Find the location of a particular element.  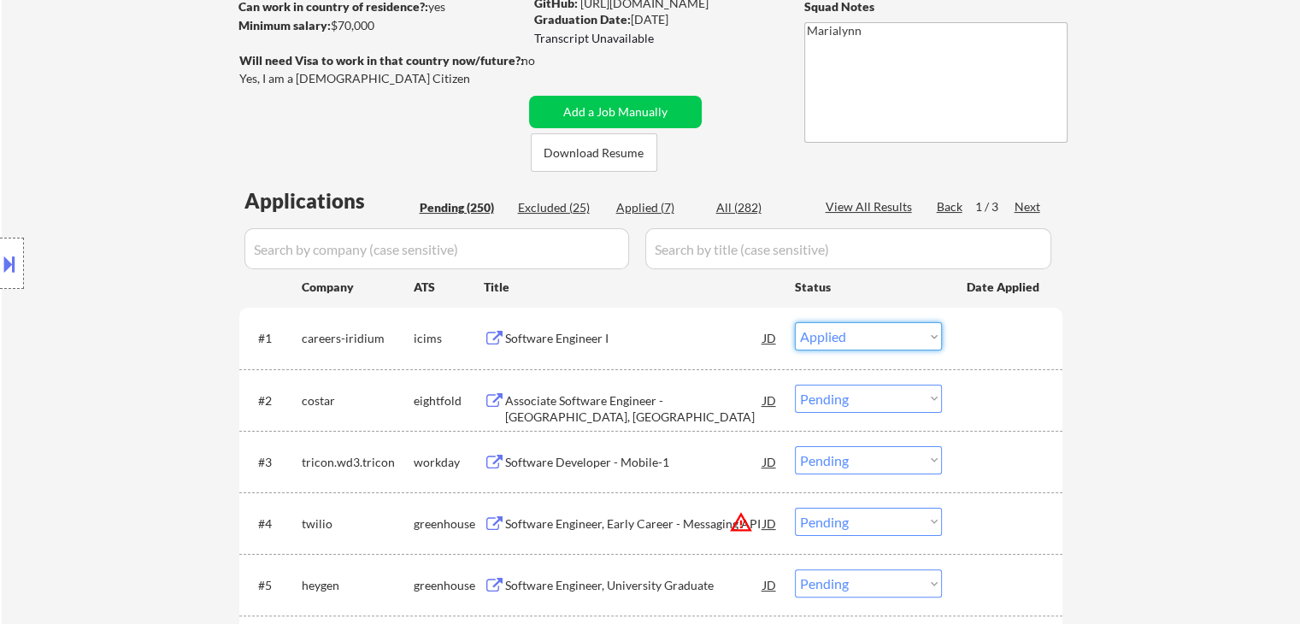

div: Status is located at coordinates (868, 286).